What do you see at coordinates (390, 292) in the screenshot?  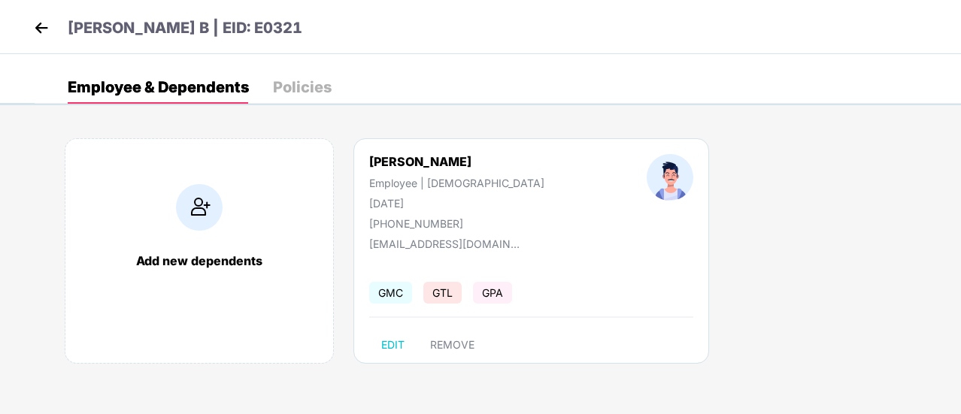 I see `span: GMC` at bounding box center [390, 292].